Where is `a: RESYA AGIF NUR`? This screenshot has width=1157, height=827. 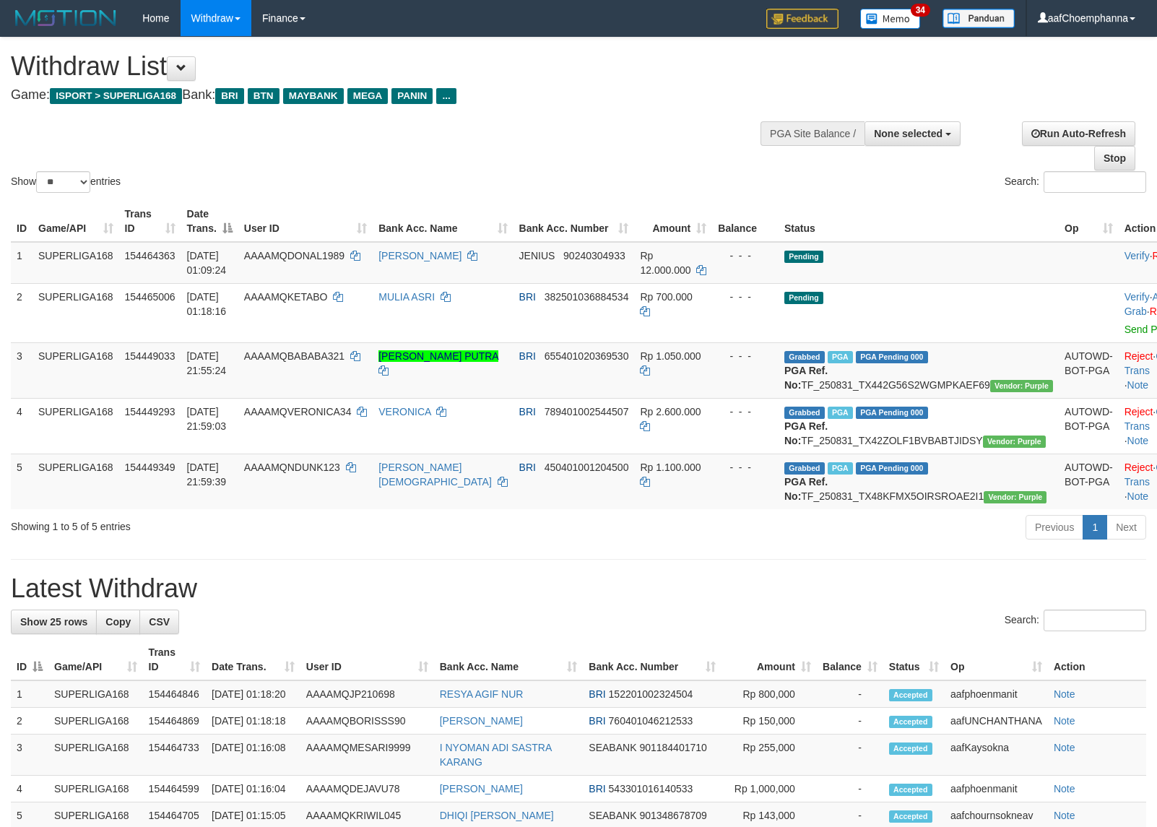
a: RESYA AGIF NUR is located at coordinates (482, 694).